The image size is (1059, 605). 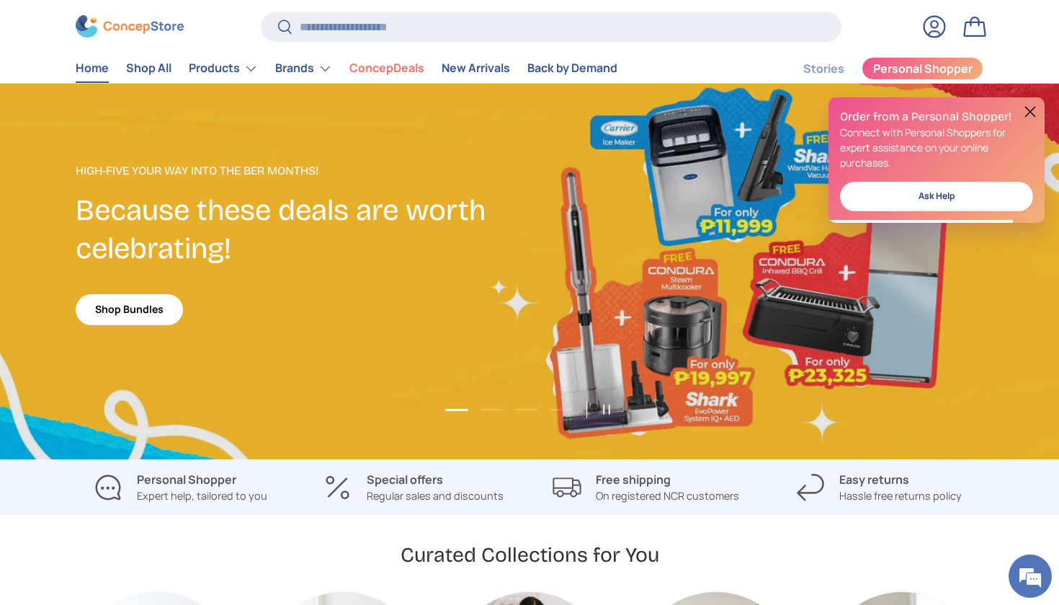 What do you see at coordinates (874, 479) in the screenshot?
I see `strong: Easy returns` at bounding box center [874, 479].